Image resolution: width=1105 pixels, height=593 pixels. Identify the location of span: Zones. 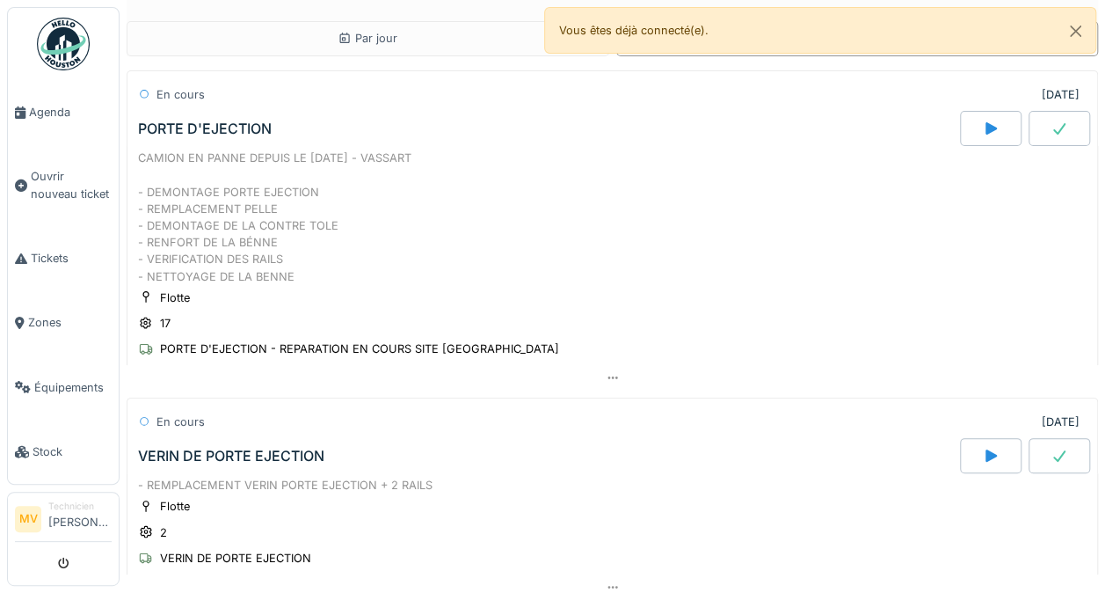
(69, 322).